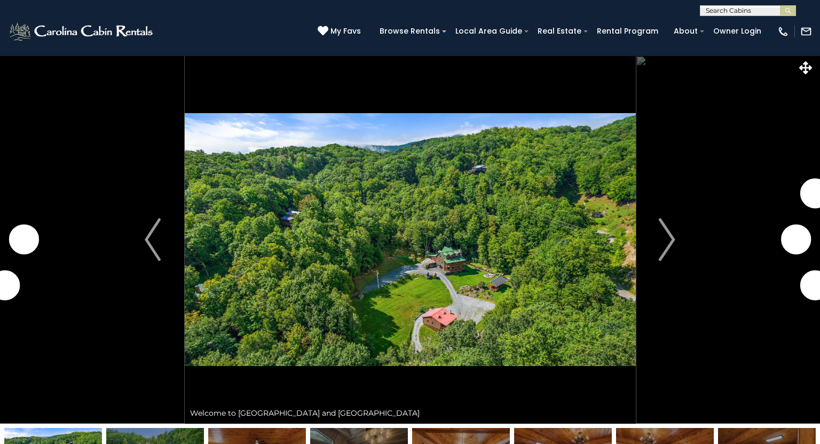 Image resolution: width=820 pixels, height=444 pixels. What do you see at coordinates (783, 32) in the screenshot?
I see `img: phone-regular-white.png` at bounding box center [783, 32].